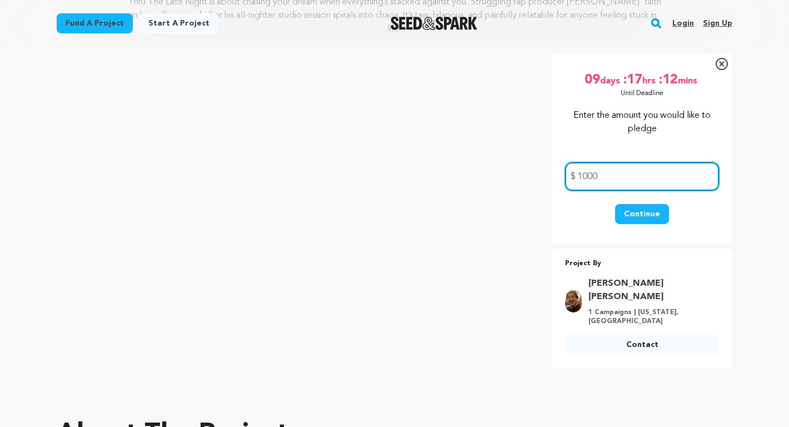  Describe the element at coordinates (434, 23) in the screenshot. I see `img: Seed&Spark Logo Dark Mode` at that location.